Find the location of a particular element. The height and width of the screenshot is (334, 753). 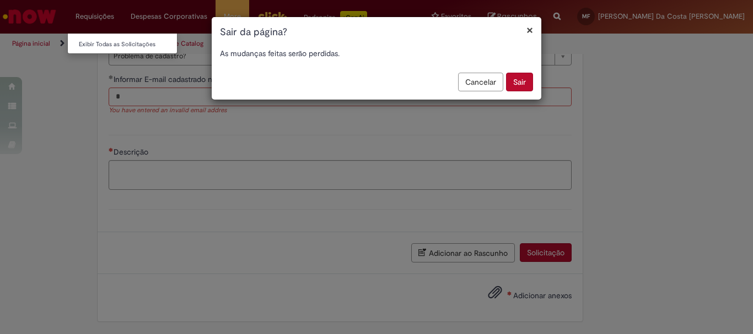

h1: Sair da página? is located at coordinates (376, 33).